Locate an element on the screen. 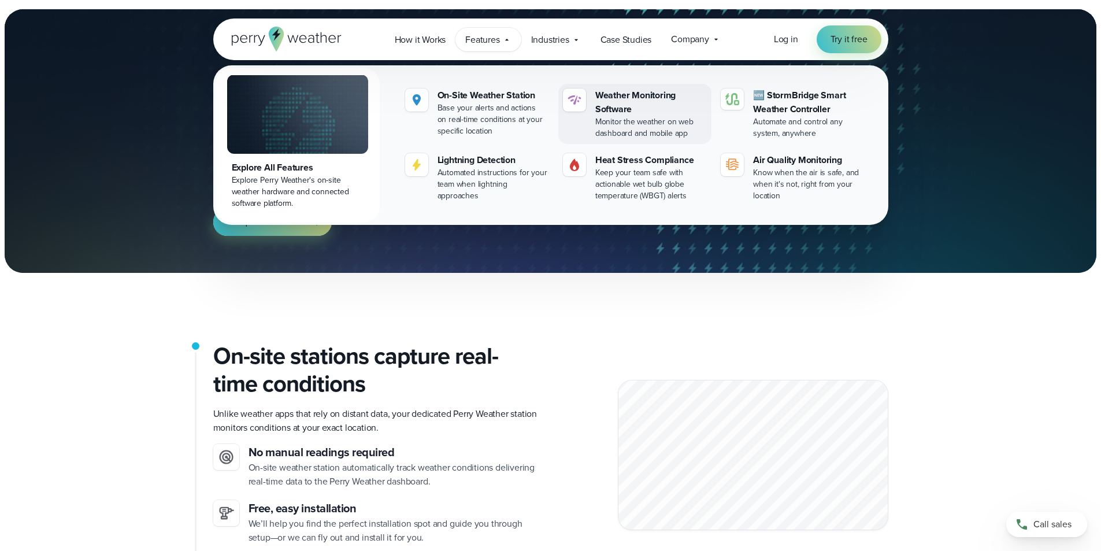 The height and width of the screenshot is (551, 1101). h2: On-site stations capture real-time conditions is located at coordinates (377, 370).